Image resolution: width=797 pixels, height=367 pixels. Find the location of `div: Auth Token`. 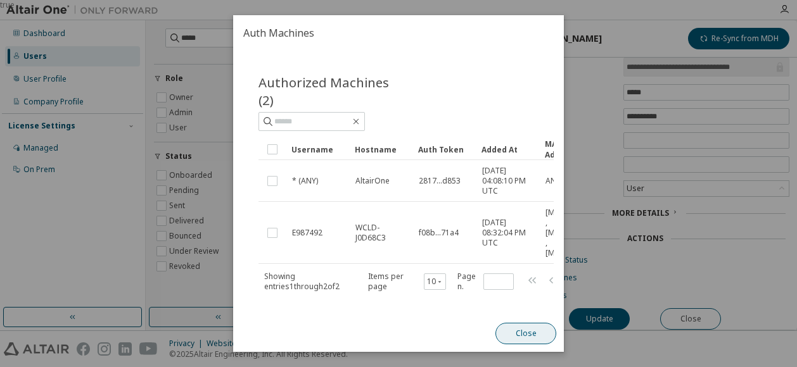

div: Auth Token is located at coordinates (445, 149).